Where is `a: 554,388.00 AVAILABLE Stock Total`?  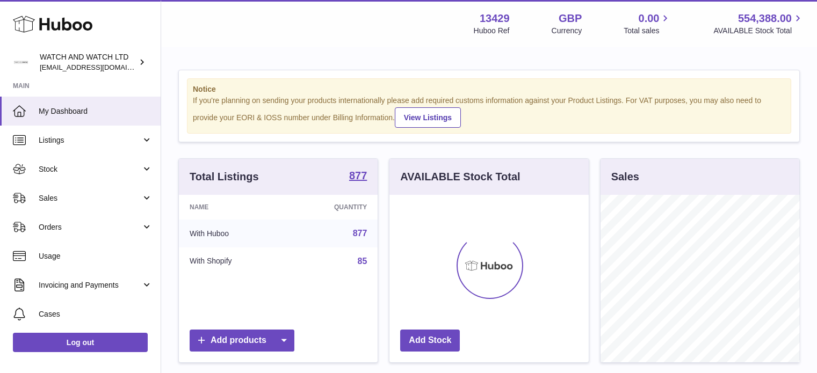
a: 554,388.00 AVAILABLE Stock Total is located at coordinates (758, 24).